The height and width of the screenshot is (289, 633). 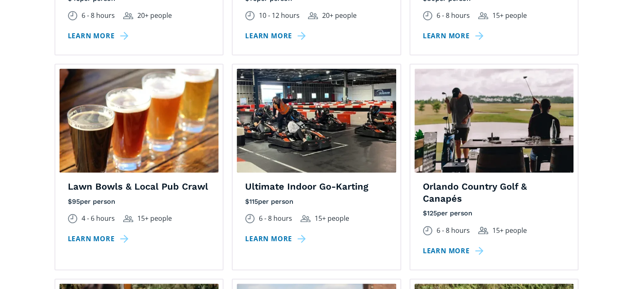 What do you see at coordinates (316, 187) in the screenshot?
I see `h4: Ultimate Indoor Go-Karting` at bounding box center [316, 187].